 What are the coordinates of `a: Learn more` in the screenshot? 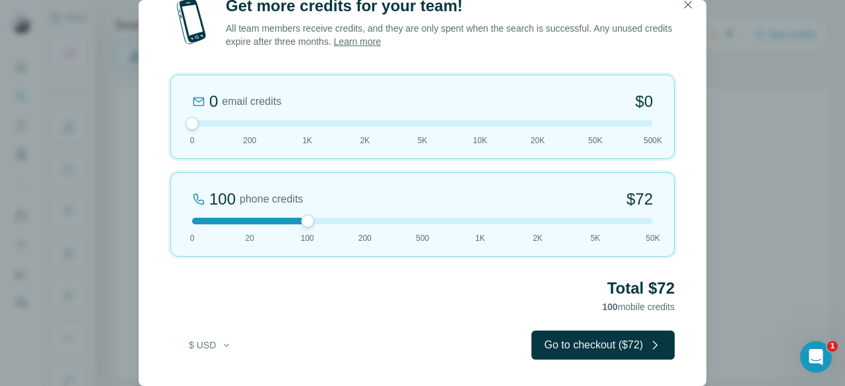 It's located at (357, 42).